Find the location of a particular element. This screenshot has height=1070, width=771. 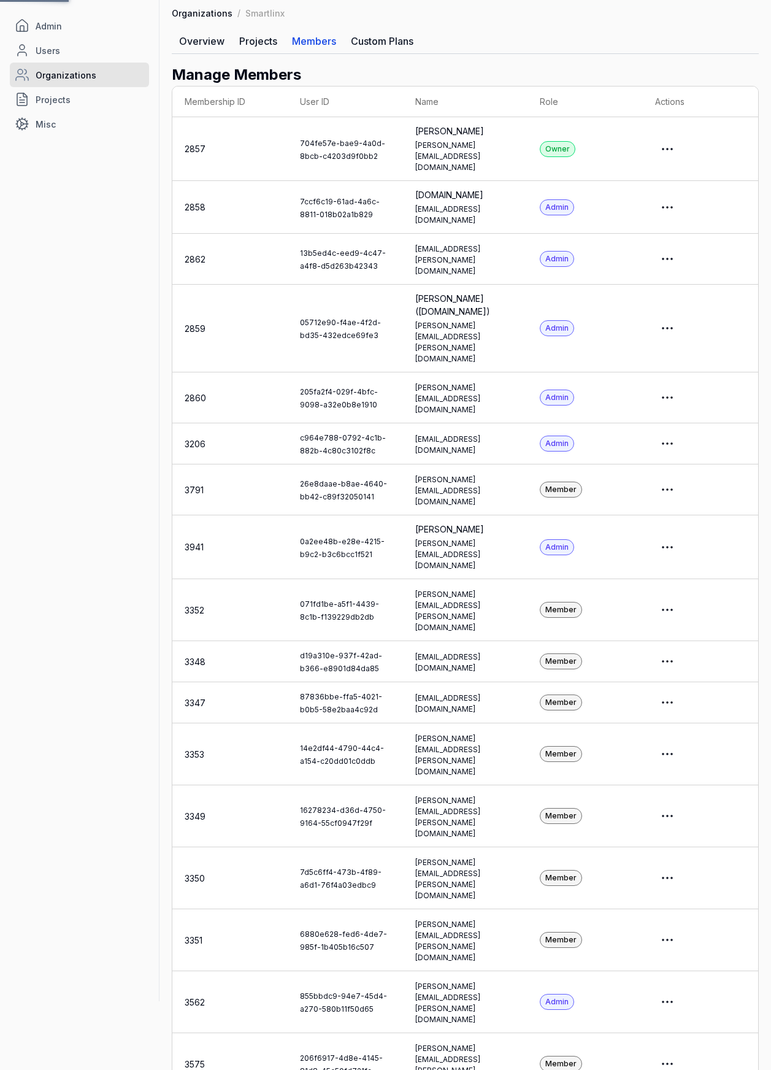

td: 3351 is located at coordinates (230, 940).